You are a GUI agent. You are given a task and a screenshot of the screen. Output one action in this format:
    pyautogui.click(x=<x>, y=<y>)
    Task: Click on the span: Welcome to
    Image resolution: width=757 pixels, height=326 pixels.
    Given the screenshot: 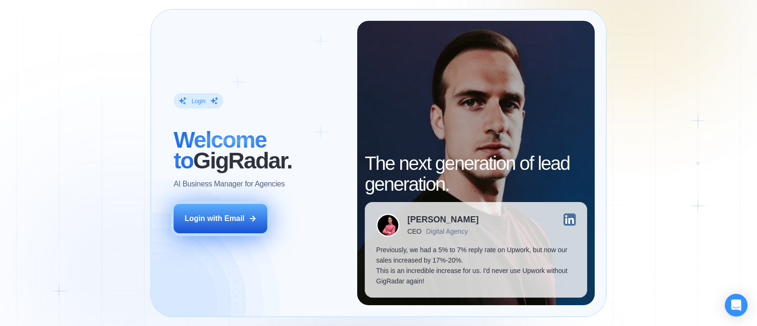 What is the action you would take?
    pyautogui.click(x=220, y=150)
    